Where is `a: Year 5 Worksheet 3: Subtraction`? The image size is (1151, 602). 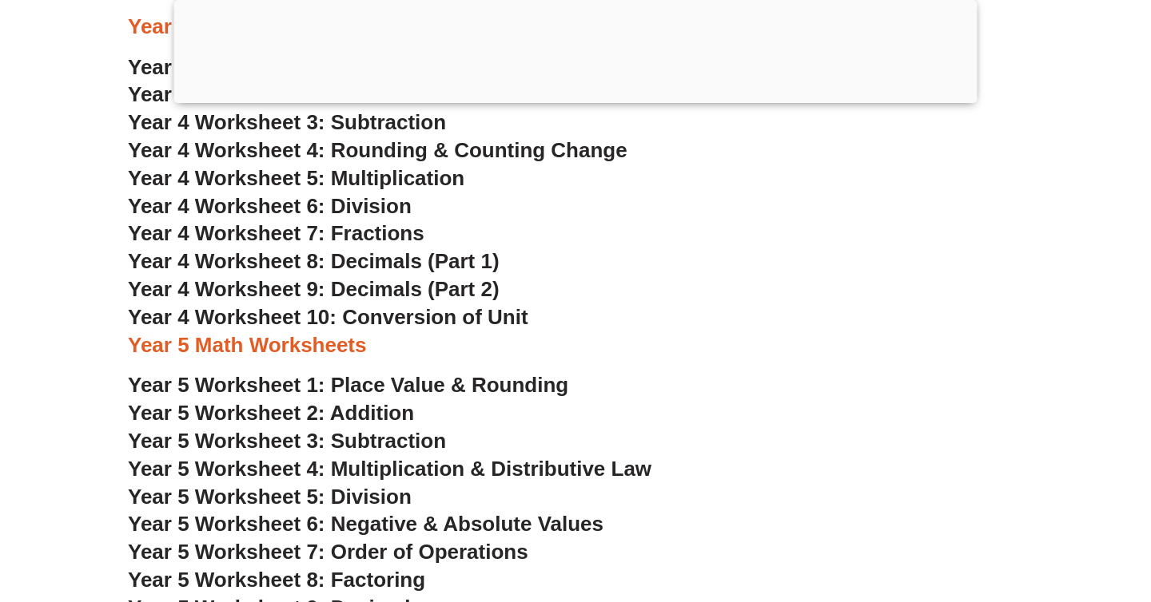 a: Year 5 Worksheet 3: Subtraction is located at coordinates (287, 441).